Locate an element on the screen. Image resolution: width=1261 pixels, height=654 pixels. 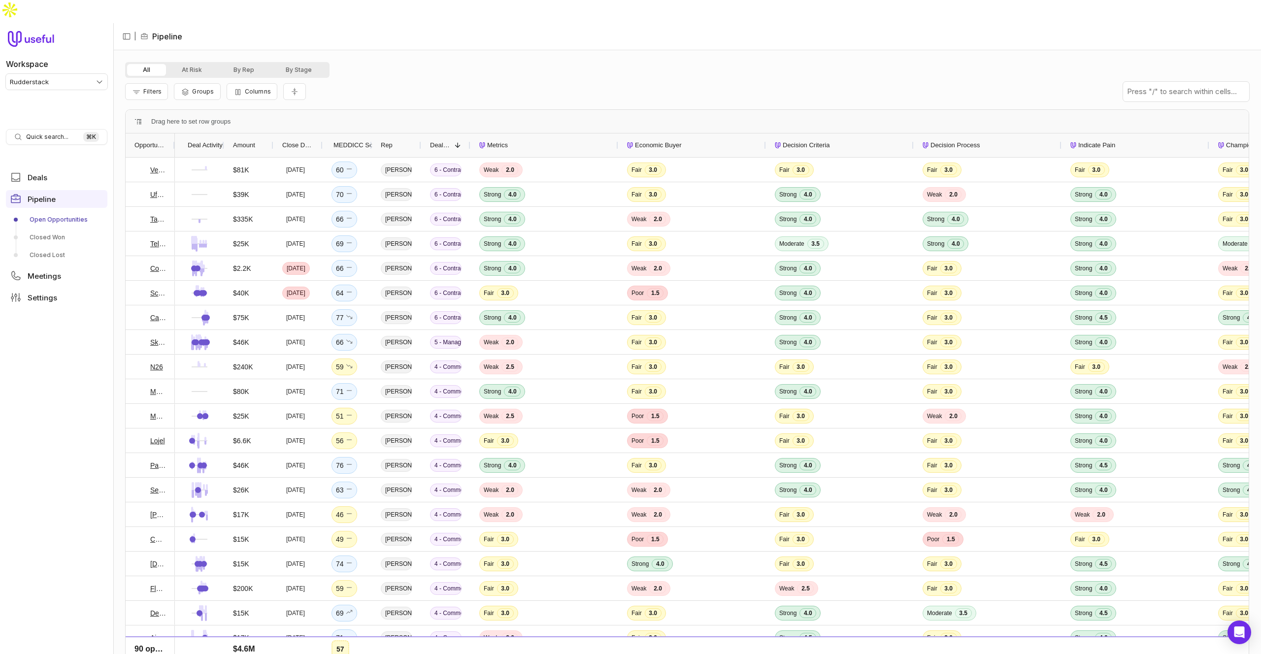
span: 2.5 is located at coordinates (510, 416).